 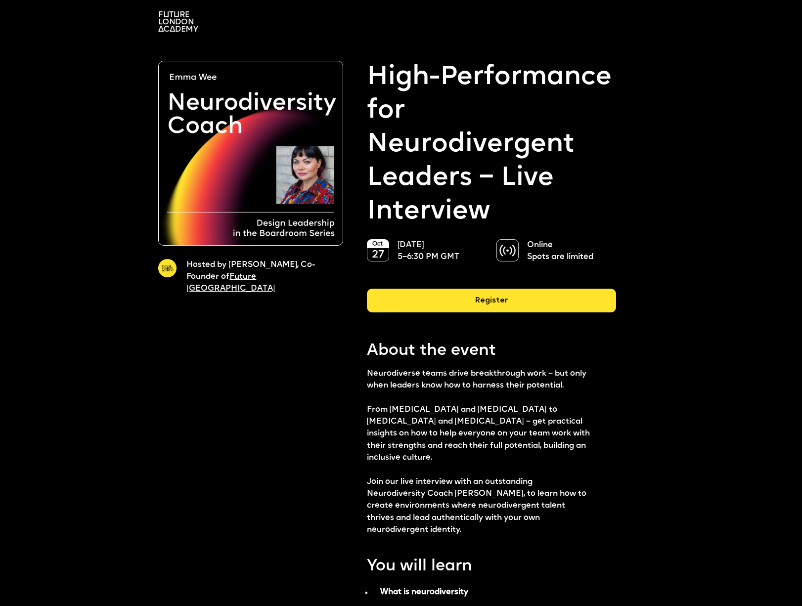 I want to click on strong: High-Performance for Neurodivergent Leaders – Live Interview, so click(x=491, y=145).